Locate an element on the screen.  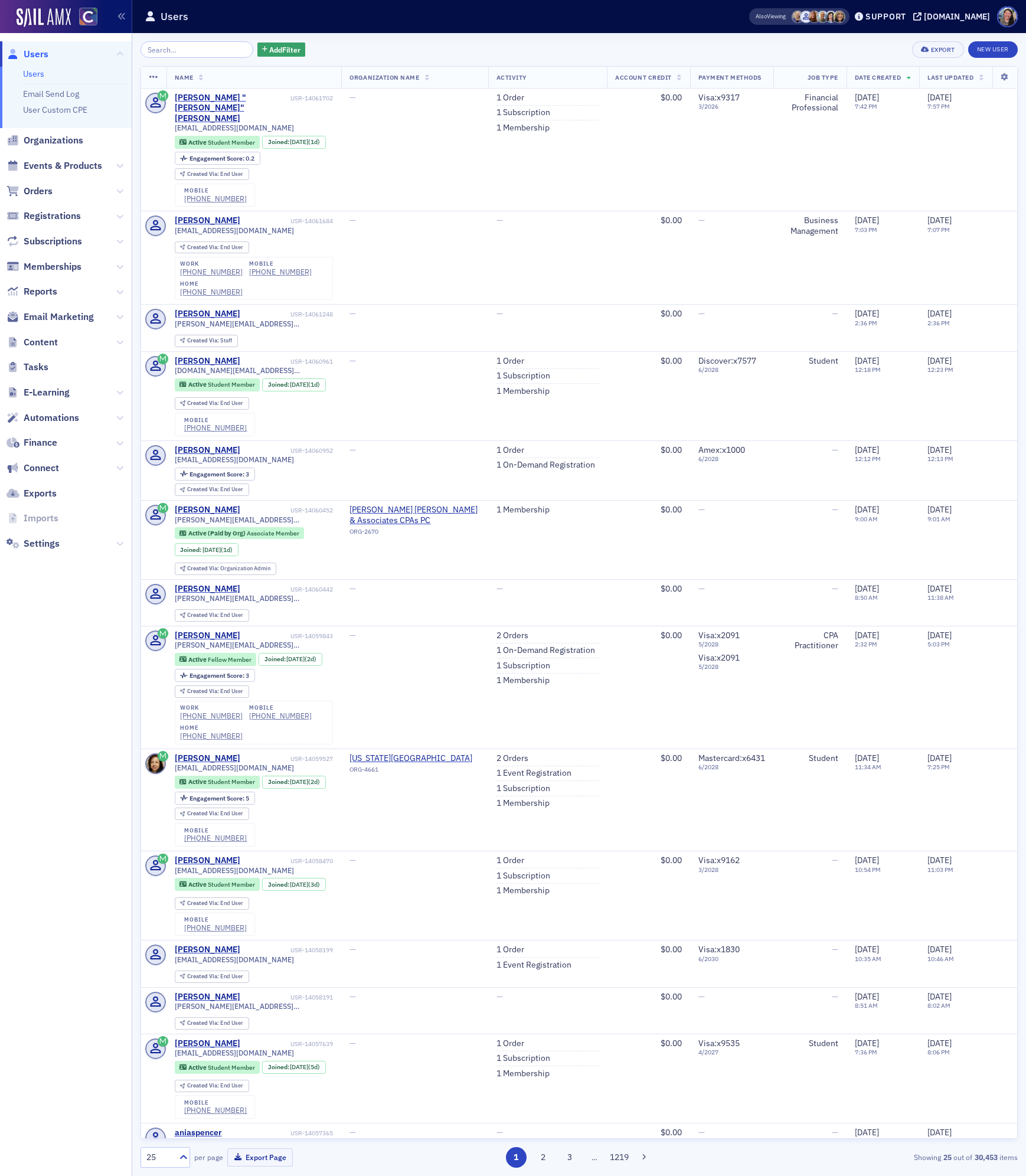
a: Automations is located at coordinates (43, 418).